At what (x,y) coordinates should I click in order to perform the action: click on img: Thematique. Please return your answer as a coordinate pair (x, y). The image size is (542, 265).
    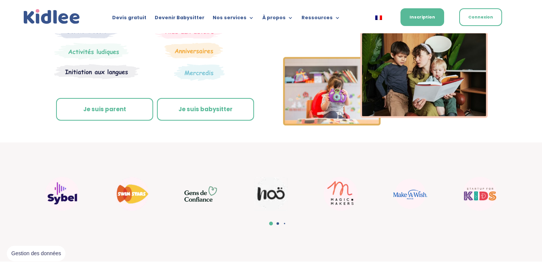
    Looking at the image, I should click on (199, 72).